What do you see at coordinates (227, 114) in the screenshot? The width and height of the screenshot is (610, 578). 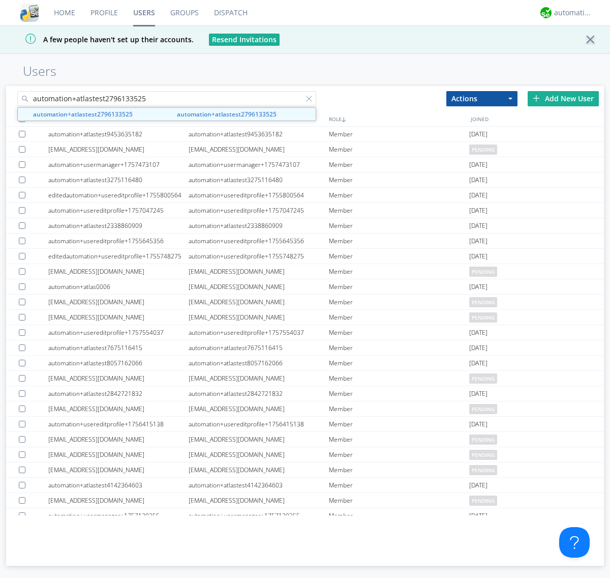 I see `strong: automation+atlastest2796133525` at bounding box center [227, 114].